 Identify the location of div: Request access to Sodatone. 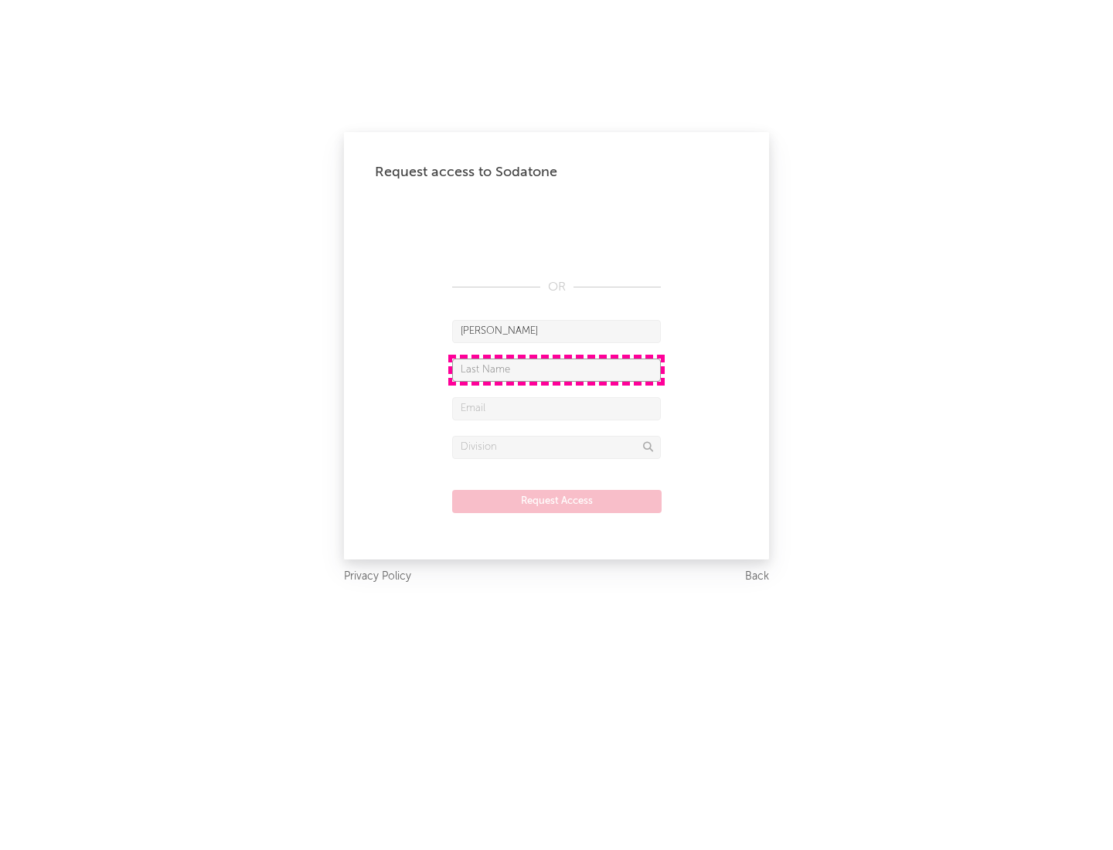
(557, 172).